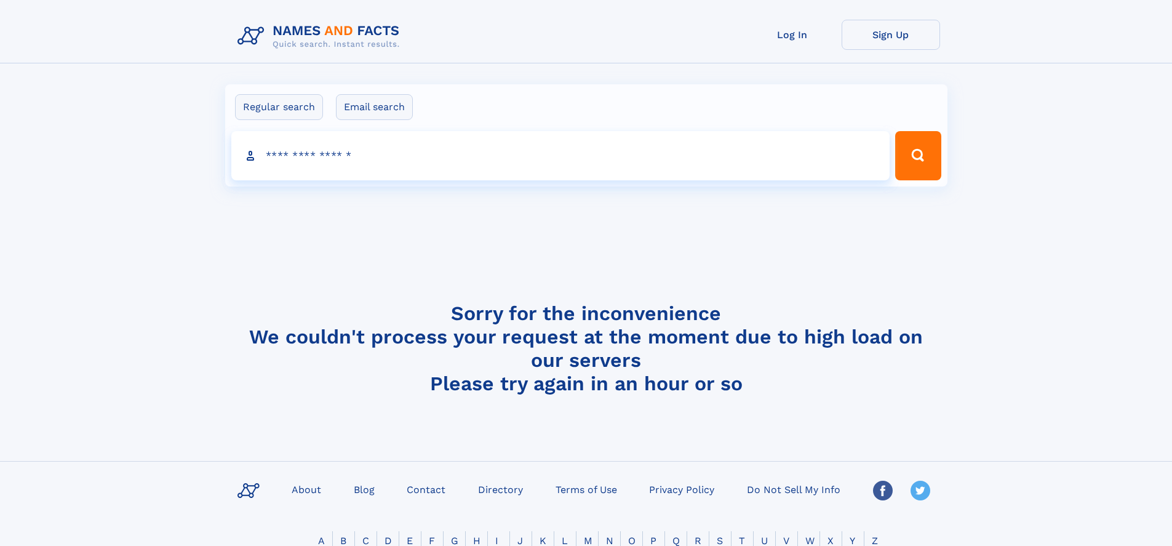 Image resolution: width=1172 pixels, height=546 pixels. I want to click on a: Log In, so click(792, 34).